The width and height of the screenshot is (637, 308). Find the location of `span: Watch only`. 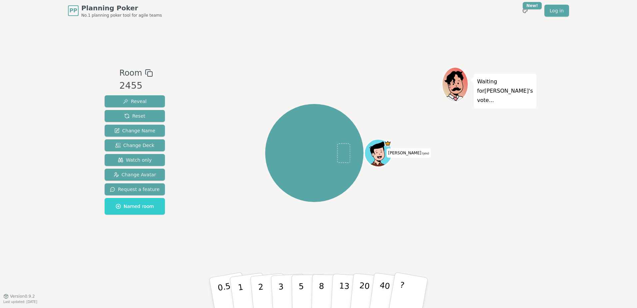

span: Watch only is located at coordinates (135, 160).